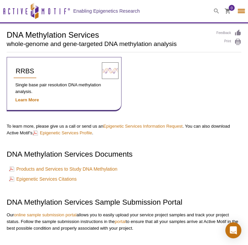  Describe the element at coordinates (229, 33) in the screenshot. I see `a: Feedback` at that location.